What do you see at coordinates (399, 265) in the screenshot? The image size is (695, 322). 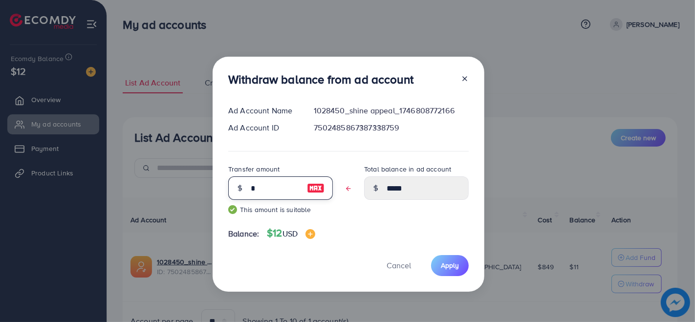 I see `button: Cancel` at bounding box center [399, 265].